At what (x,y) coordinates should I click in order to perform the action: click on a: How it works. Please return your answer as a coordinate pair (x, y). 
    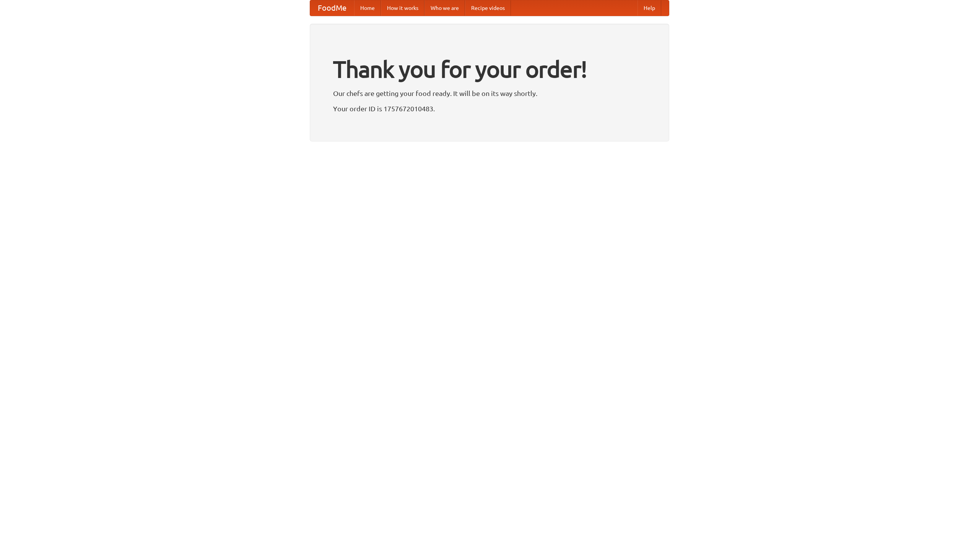
    Looking at the image, I should click on (402, 8).